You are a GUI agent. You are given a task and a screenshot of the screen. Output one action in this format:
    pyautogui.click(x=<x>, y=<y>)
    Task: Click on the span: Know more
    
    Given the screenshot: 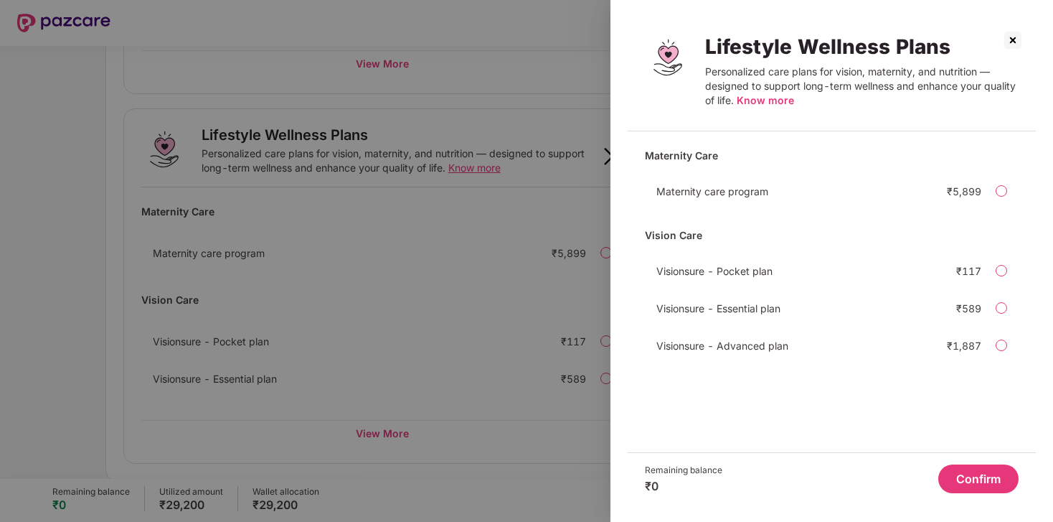 What is the action you would take?
    pyautogui.click(x=766, y=100)
    